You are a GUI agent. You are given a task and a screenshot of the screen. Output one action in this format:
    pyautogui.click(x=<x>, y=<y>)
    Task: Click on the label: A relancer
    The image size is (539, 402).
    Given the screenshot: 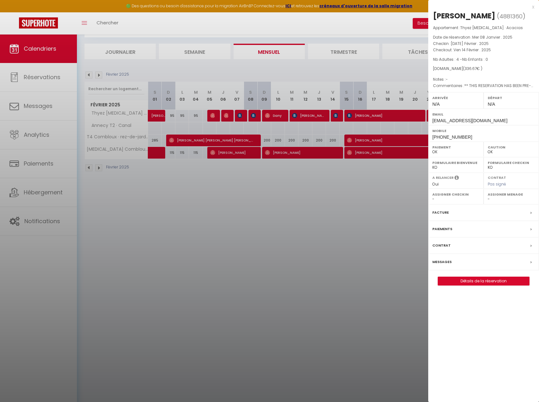 What is the action you would take?
    pyautogui.click(x=442, y=177)
    